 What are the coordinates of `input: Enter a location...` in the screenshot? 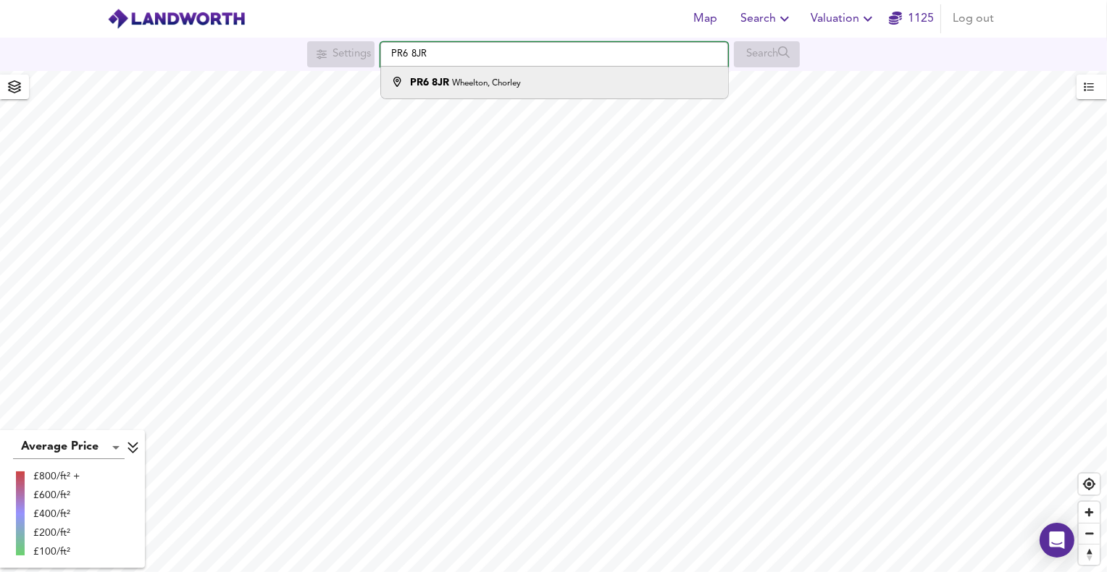 It's located at (554, 54).